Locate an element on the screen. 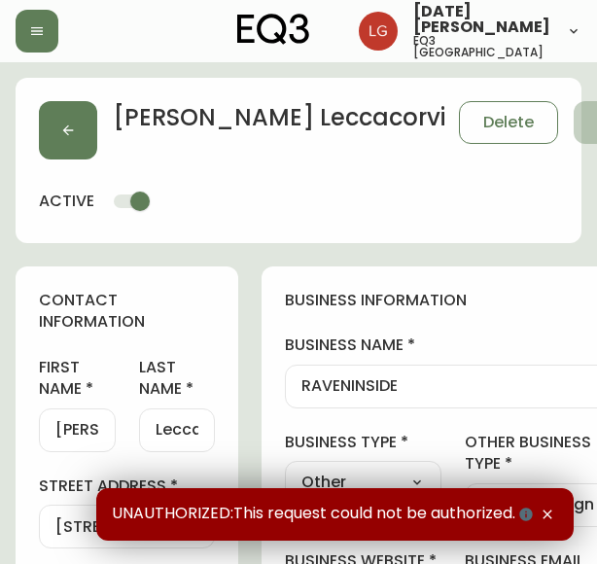  span: Delete is located at coordinates (508, 122).